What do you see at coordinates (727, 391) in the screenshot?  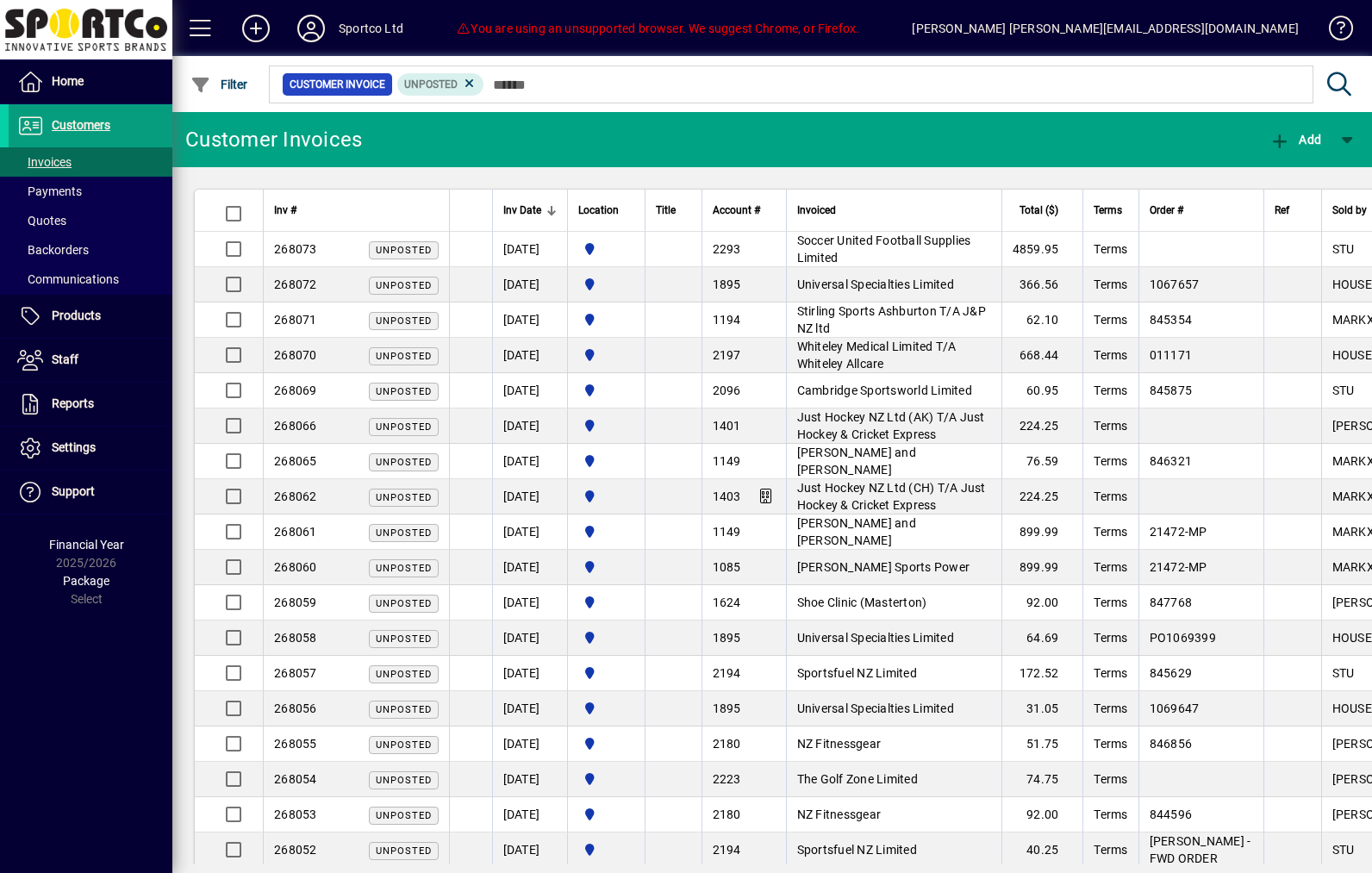 I see `span: 2096` at bounding box center [727, 391].